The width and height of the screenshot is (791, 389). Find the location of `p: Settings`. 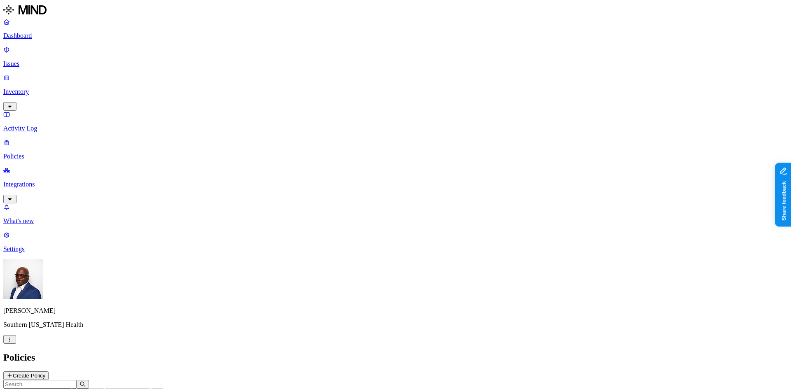

p: Settings is located at coordinates (395, 249).